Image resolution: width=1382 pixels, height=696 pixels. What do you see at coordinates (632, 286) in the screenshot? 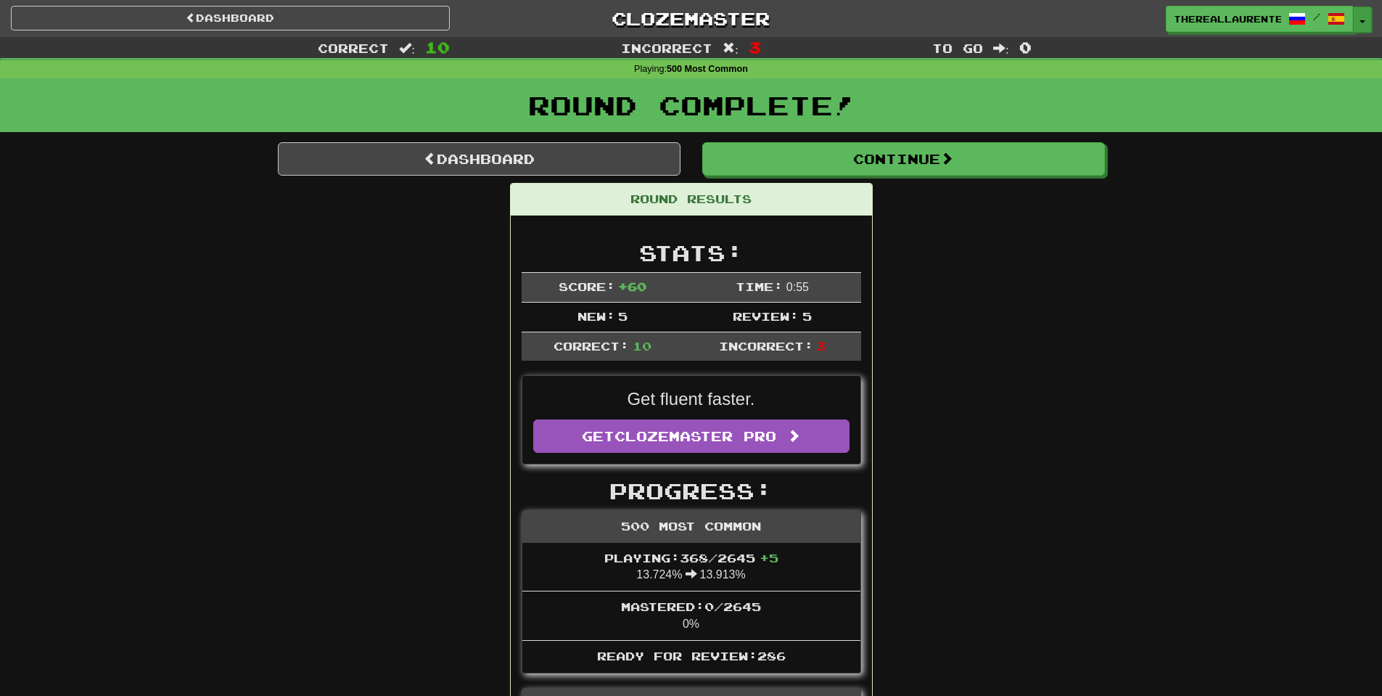
I see `span: + 60` at bounding box center [632, 286].